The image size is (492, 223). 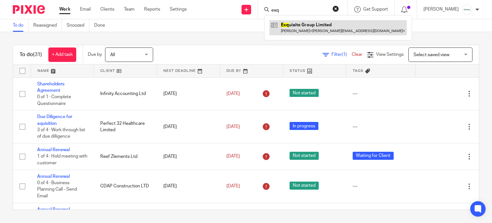 What do you see at coordinates (344, 54) in the screenshot?
I see `span: (1)` at bounding box center [344, 54].